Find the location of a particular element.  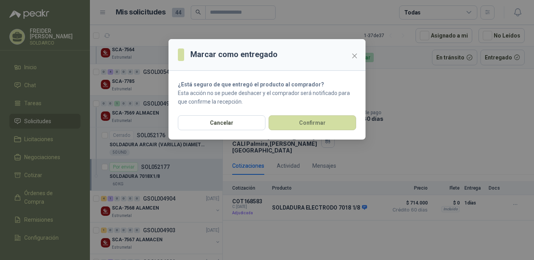

button: Confirmar is located at coordinates (313, 123).